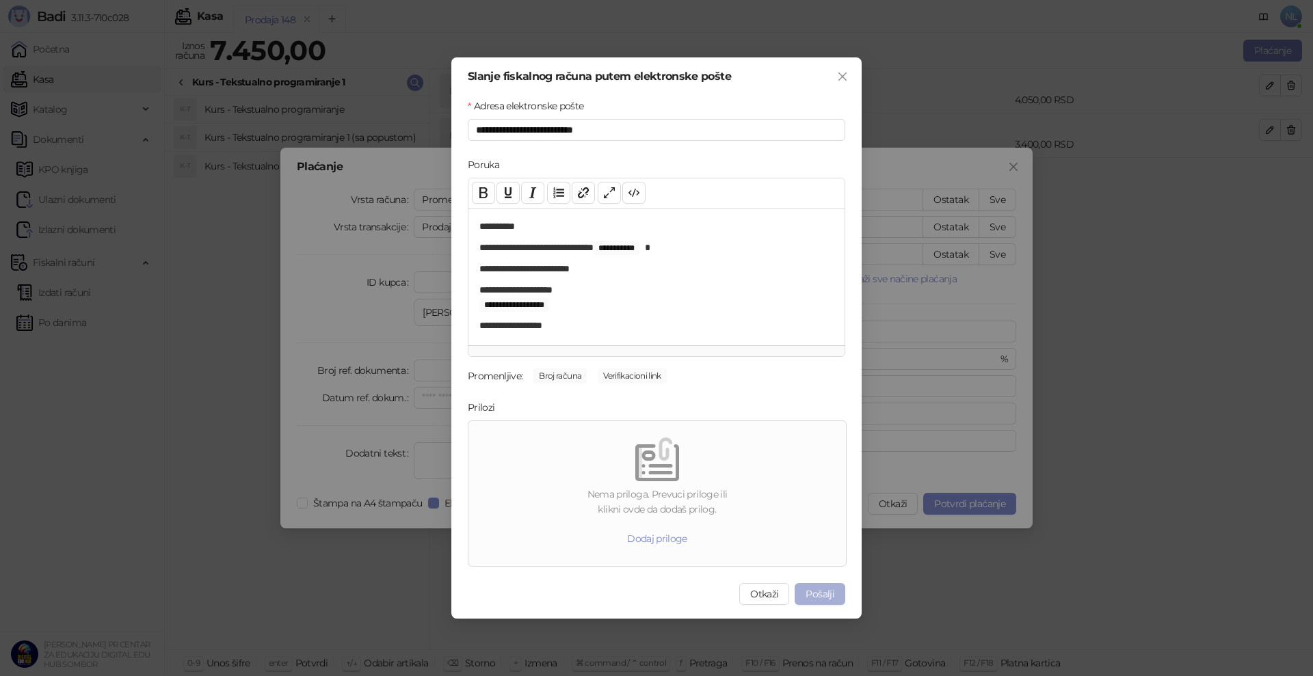 The width and height of the screenshot is (1313, 676). Describe the element at coordinates (560, 376) in the screenshot. I see `span: Broj računa` at that location.